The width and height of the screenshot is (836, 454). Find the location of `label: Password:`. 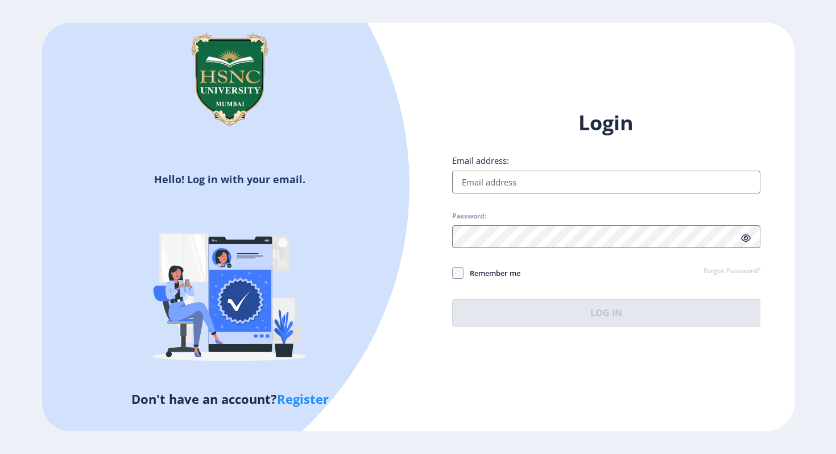

label: Password: is located at coordinates (469, 216).